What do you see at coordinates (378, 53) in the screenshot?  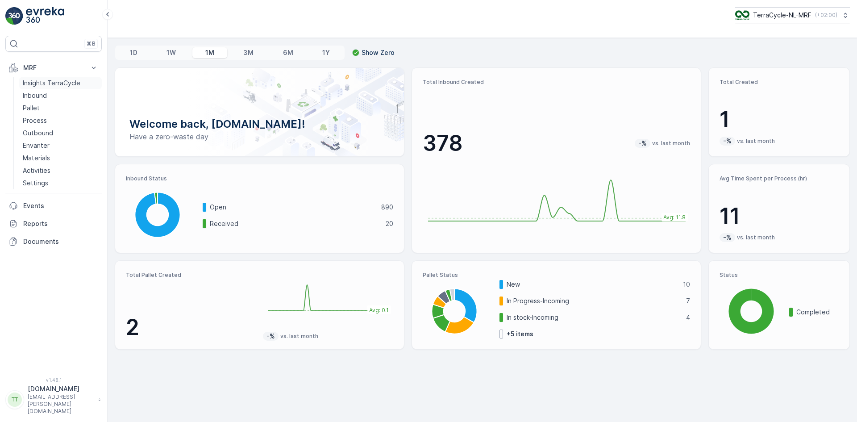 I see `p: Show Zero` at bounding box center [378, 53].